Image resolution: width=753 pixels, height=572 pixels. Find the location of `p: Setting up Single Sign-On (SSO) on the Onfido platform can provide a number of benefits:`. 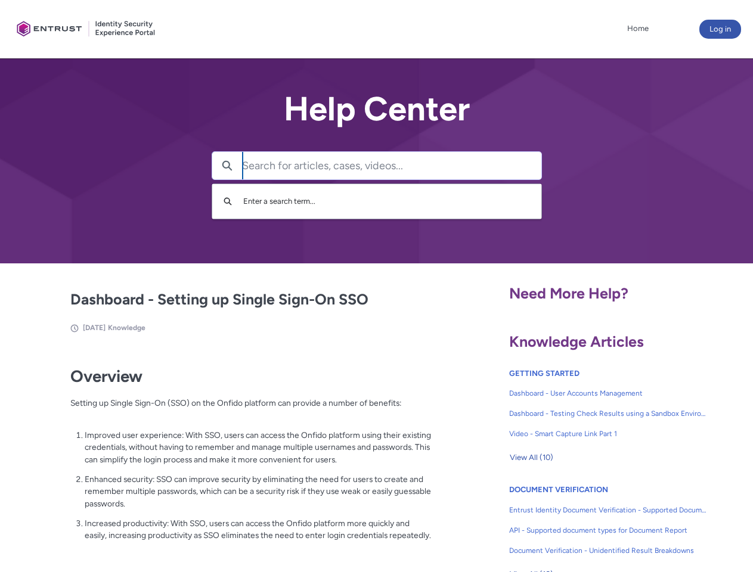

p: Setting up Single Sign-On (SSO) on the Onfido platform can provide a number of benefits: is located at coordinates (251, 409).